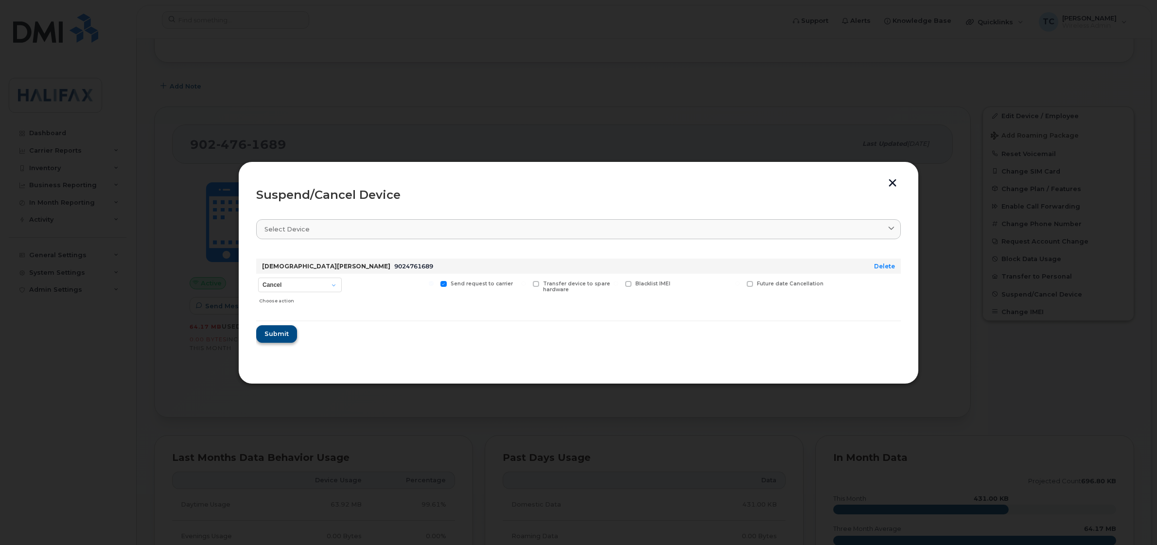 The height and width of the screenshot is (545, 1157). What do you see at coordinates (524, 283) in the screenshot?
I see `input: Transfer device to spare hardware` at bounding box center [524, 283].